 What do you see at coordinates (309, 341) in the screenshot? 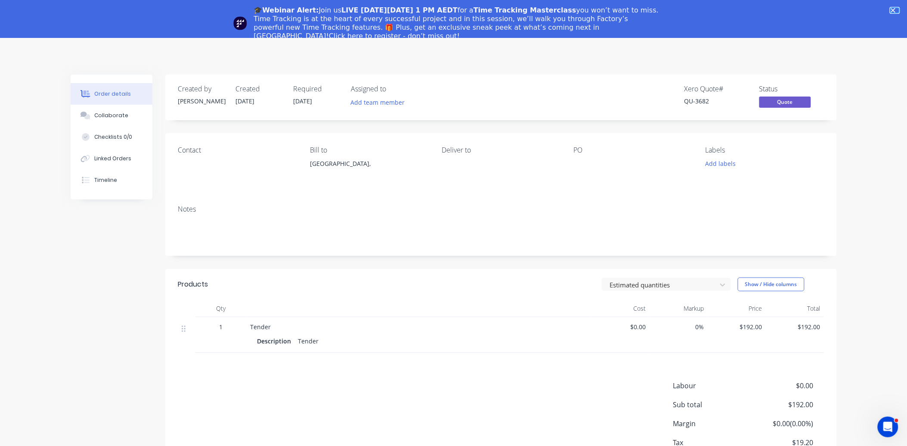
I see `div: Tender` at bounding box center [309, 341].